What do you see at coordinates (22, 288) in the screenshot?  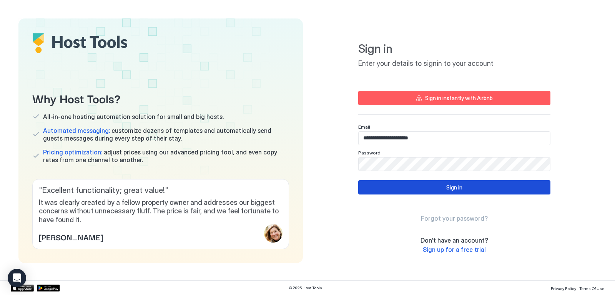 I see `a: App Store` at bounding box center [22, 288].